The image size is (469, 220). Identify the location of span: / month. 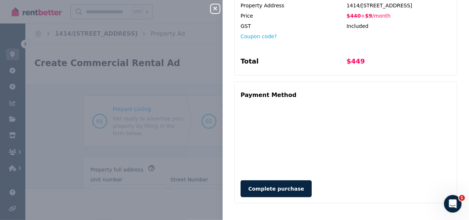
(381, 16).